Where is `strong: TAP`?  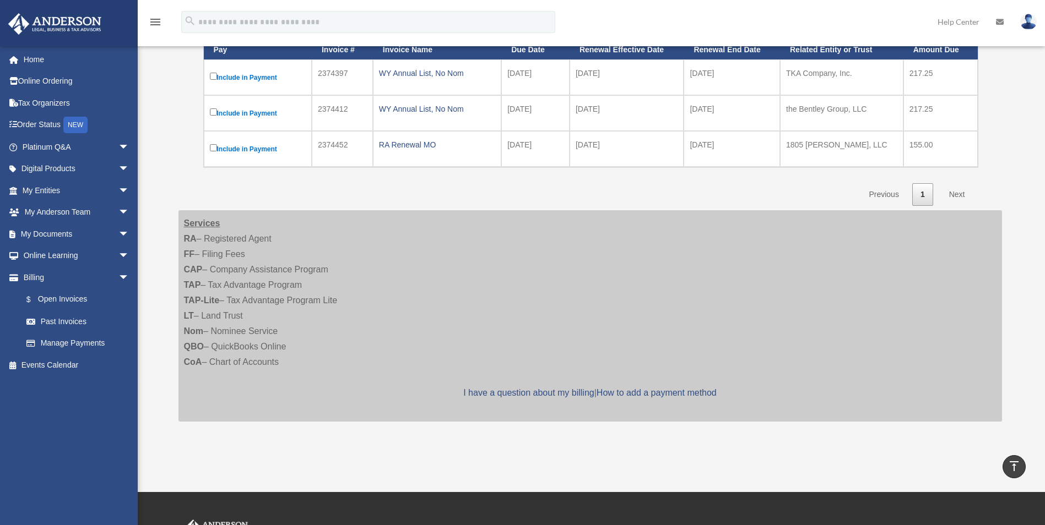
strong: TAP is located at coordinates (192, 285).